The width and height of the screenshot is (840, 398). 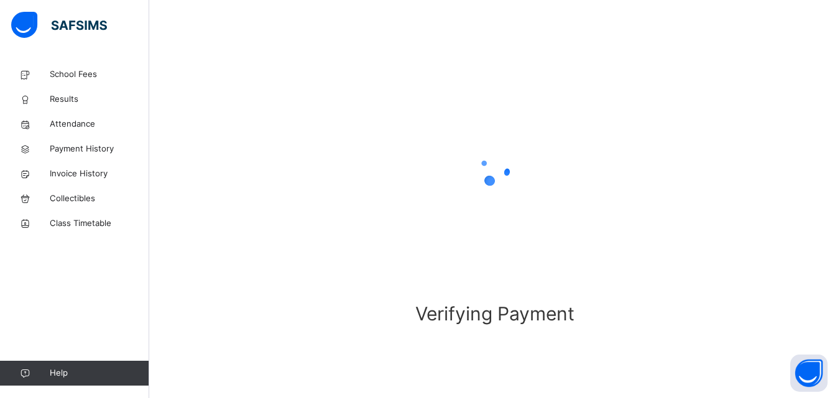 I want to click on span: Attendance, so click(x=99, y=124).